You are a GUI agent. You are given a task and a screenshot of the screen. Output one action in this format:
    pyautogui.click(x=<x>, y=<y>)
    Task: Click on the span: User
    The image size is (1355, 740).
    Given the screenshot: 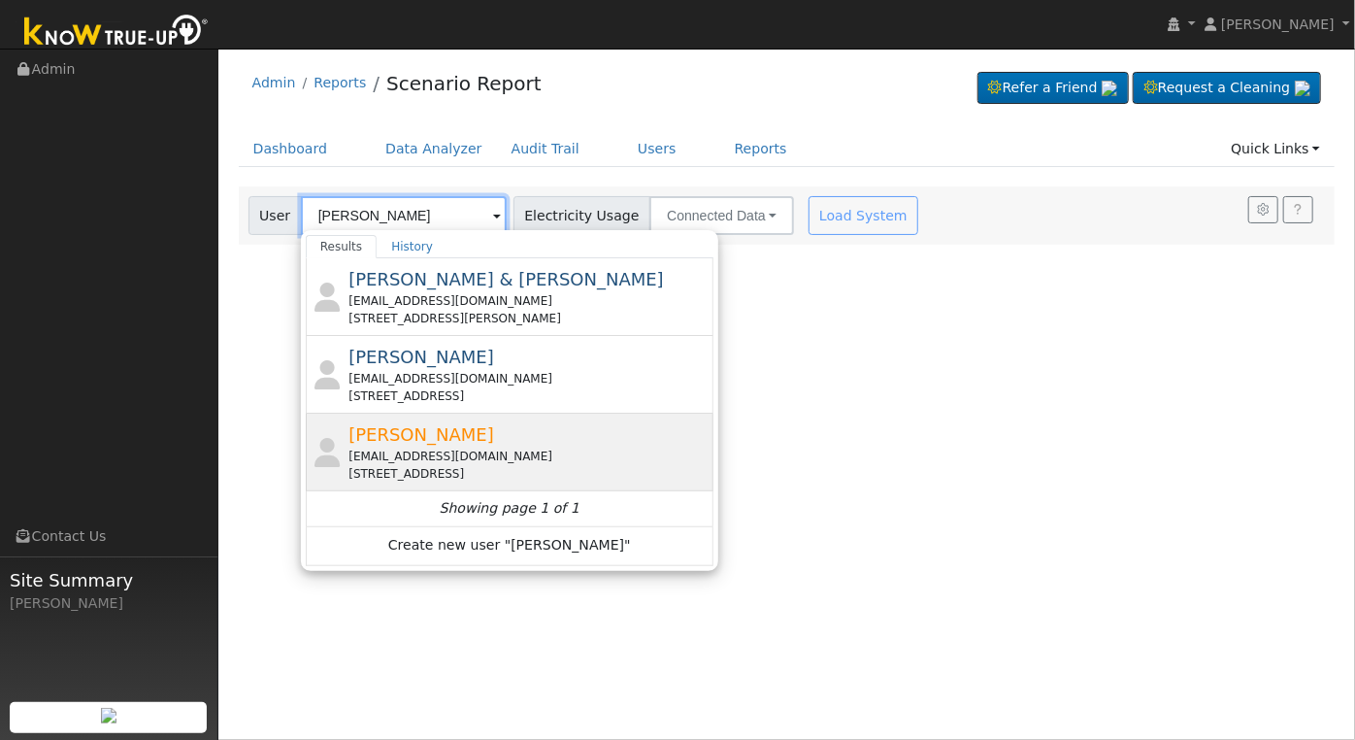 What is the action you would take?
    pyautogui.click(x=275, y=216)
    